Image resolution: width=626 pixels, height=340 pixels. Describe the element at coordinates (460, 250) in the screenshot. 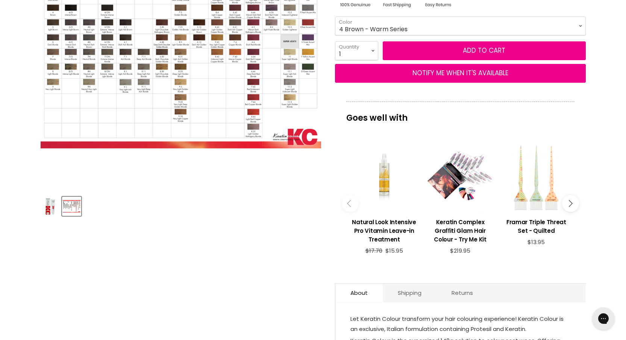

I see `span: $219.95` at that location.